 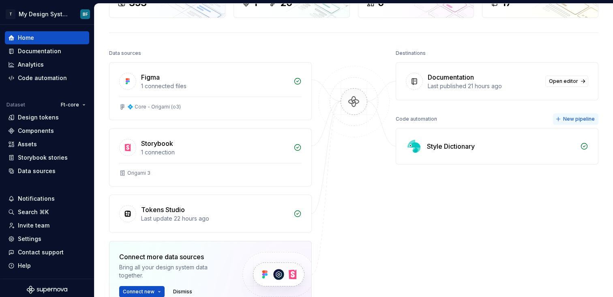 I want to click on div: Components, so click(x=36, y=131).